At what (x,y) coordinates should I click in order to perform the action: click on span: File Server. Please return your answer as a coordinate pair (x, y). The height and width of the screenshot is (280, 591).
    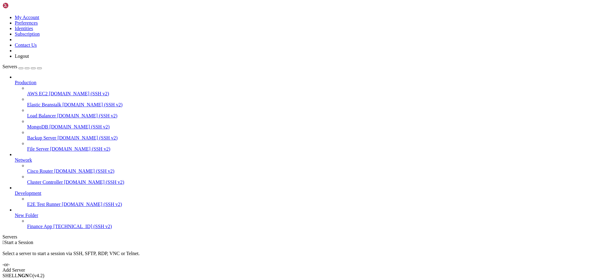
    Looking at the image, I should click on (38, 149).